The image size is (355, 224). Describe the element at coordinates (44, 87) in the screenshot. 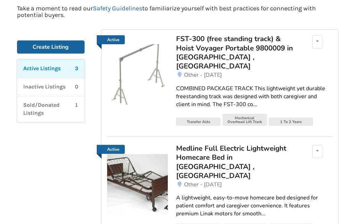

I see `p: Inactive Listings` at that location.